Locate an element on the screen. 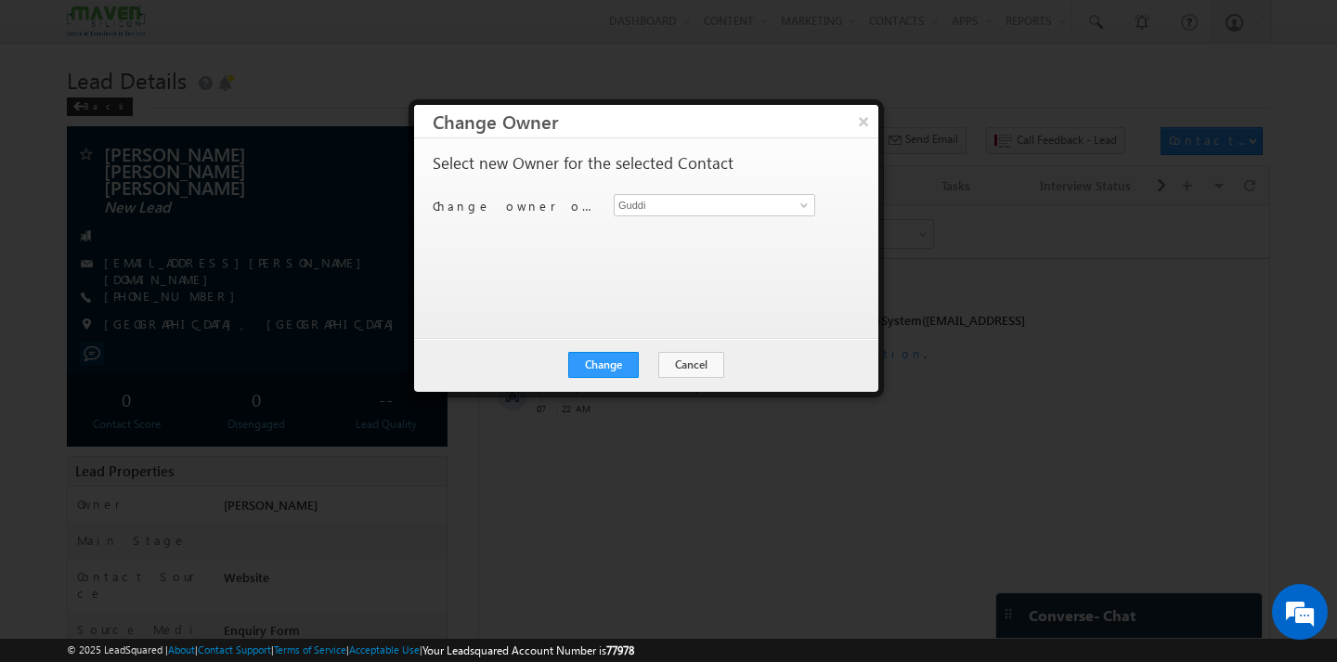 Image resolution: width=1337 pixels, height=662 pixels. div: Chat with us now is located at coordinates (204, 110).